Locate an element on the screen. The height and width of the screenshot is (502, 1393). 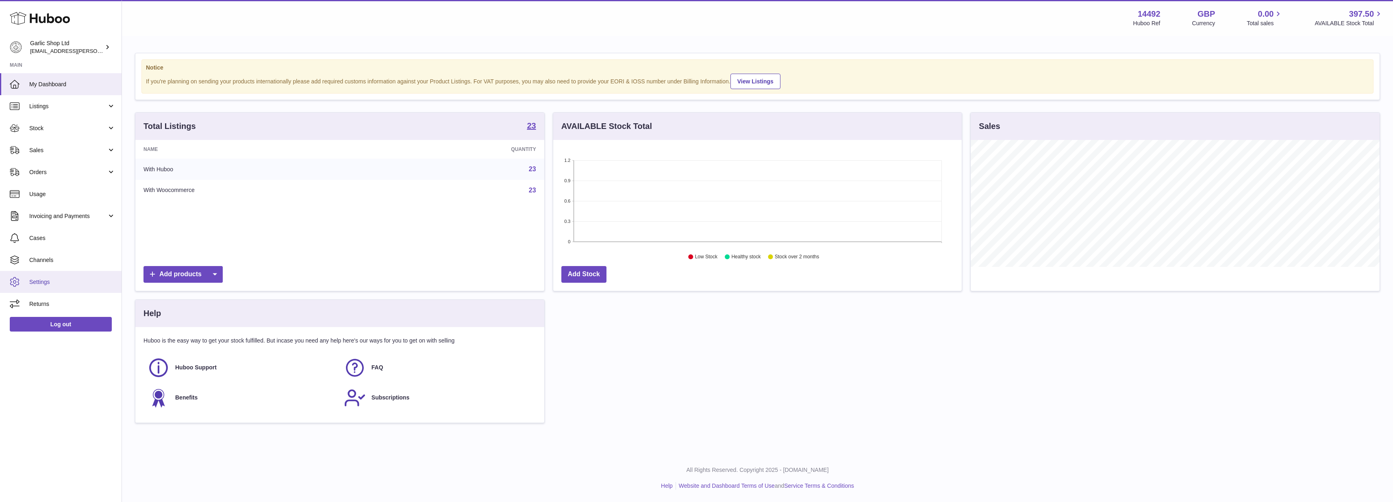
div: Garlic Shop Ltd is located at coordinates (67, 47).